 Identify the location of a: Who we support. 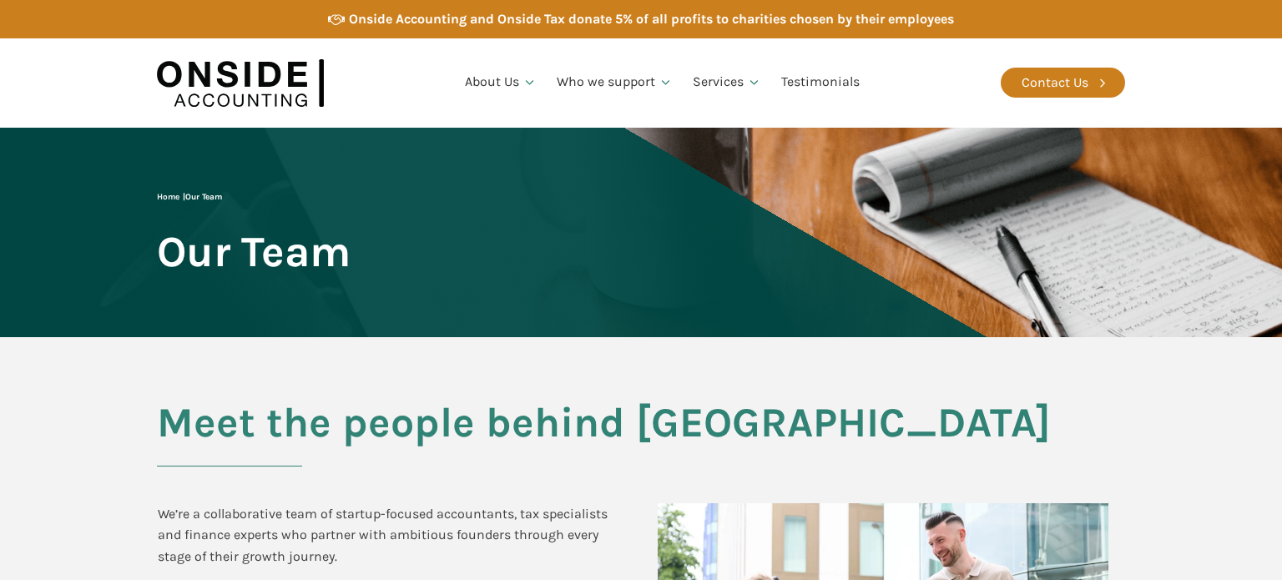
(614, 83).